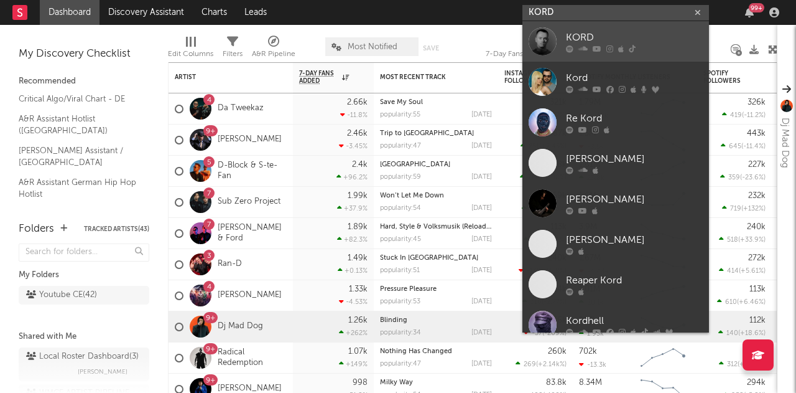  I want to click on div: KORD, so click(635, 37).